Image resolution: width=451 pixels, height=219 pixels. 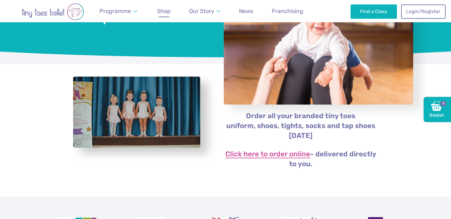 I want to click on p: - delivered directly to you., so click(x=301, y=159).